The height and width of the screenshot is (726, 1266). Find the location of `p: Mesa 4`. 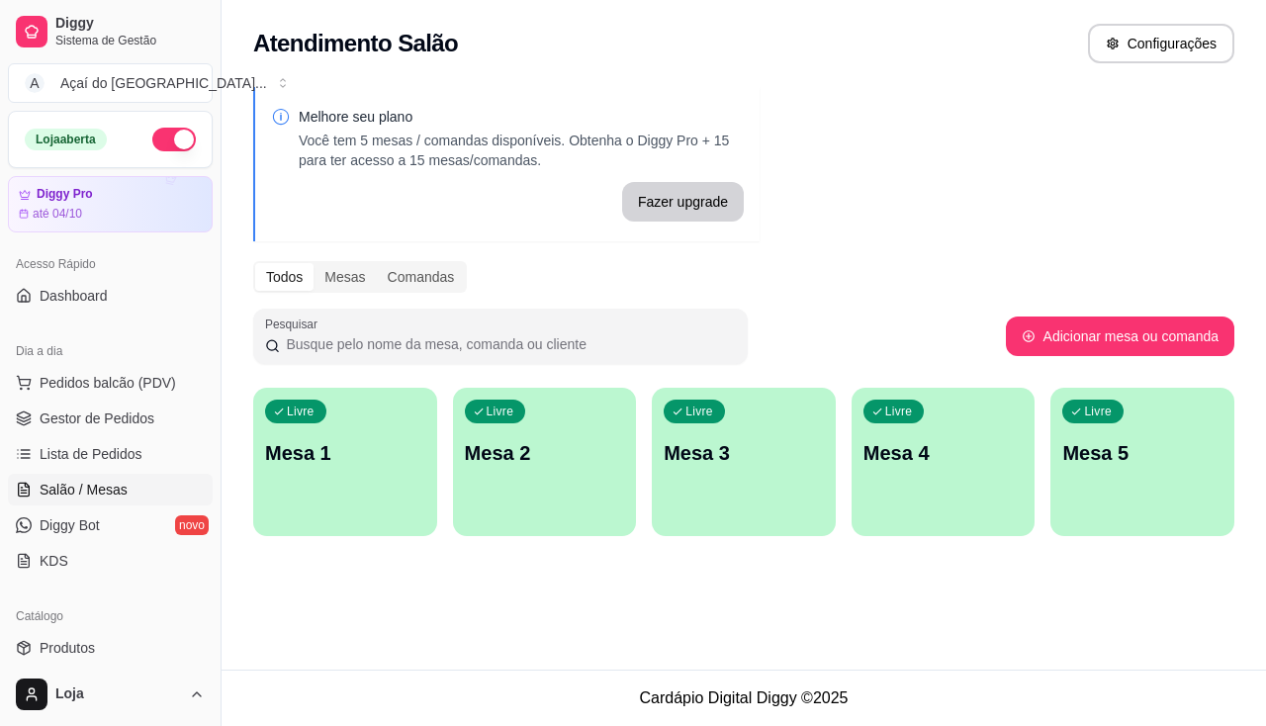

p: Mesa 4 is located at coordinates (943, 453).